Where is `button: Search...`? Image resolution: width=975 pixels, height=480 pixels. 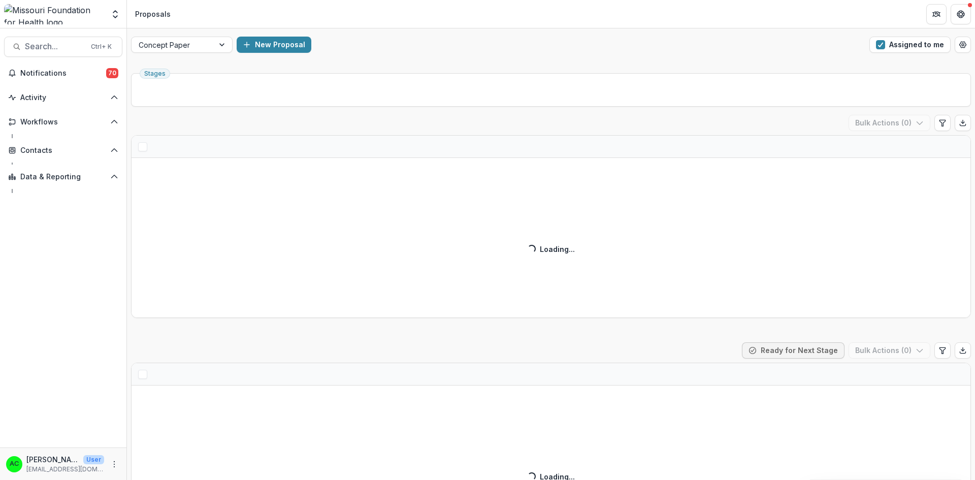
button: Search... is located at coordinates (63, 47).